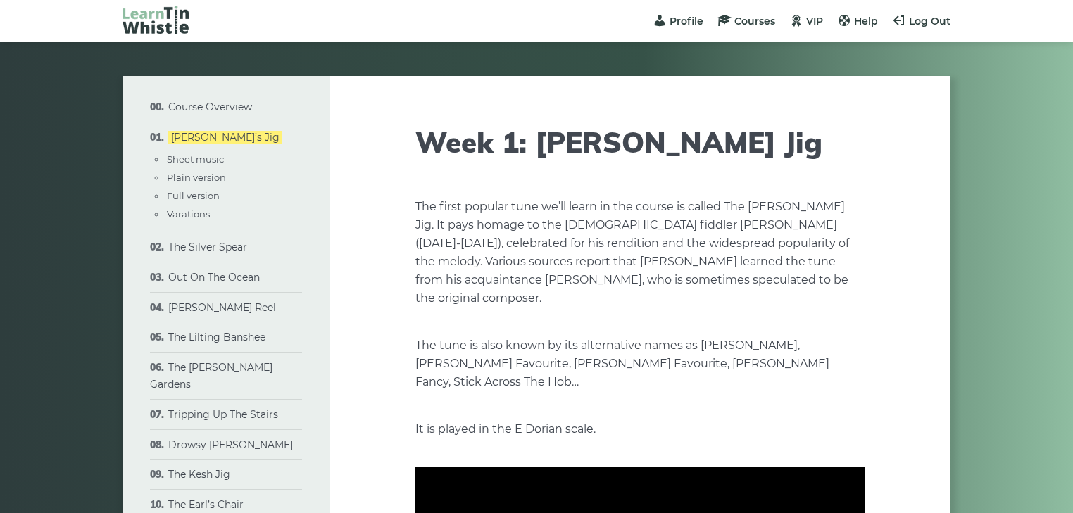 This screenshot has width=1073, height=513. I want to click on a: VIP, so click(806, 21).